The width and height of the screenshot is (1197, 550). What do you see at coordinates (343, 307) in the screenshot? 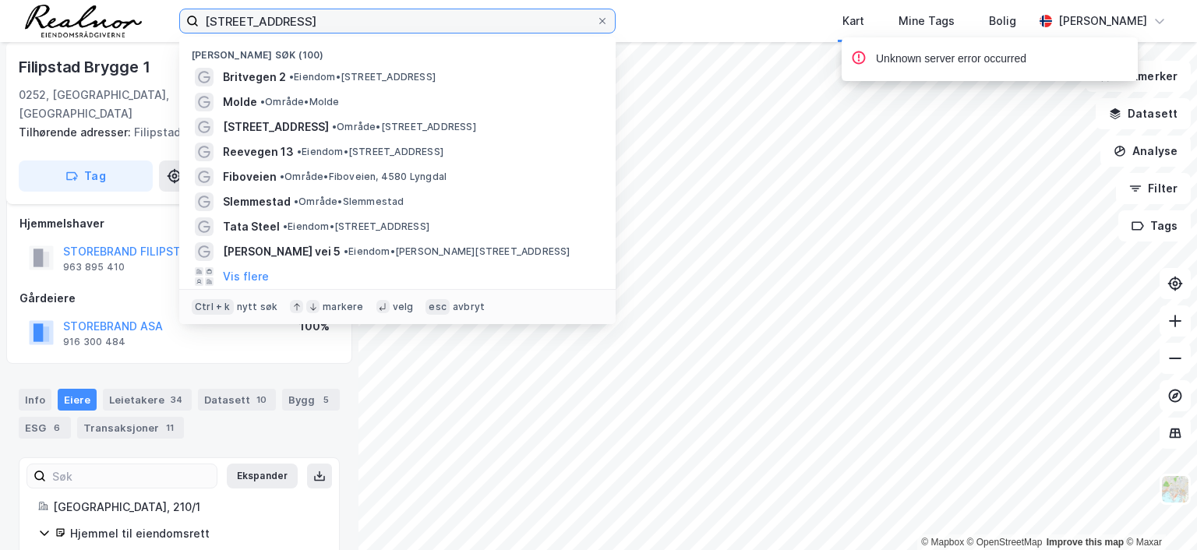
I see `div: markere` at bounding box center [343, 307].